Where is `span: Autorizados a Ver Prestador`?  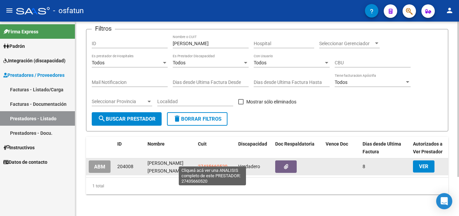 span: Autorizados a Ver Prestador is located at coordinates (428, 147).